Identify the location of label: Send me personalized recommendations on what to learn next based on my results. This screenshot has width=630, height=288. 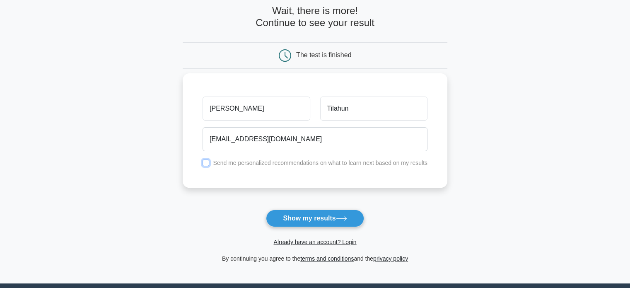
(320, 163).